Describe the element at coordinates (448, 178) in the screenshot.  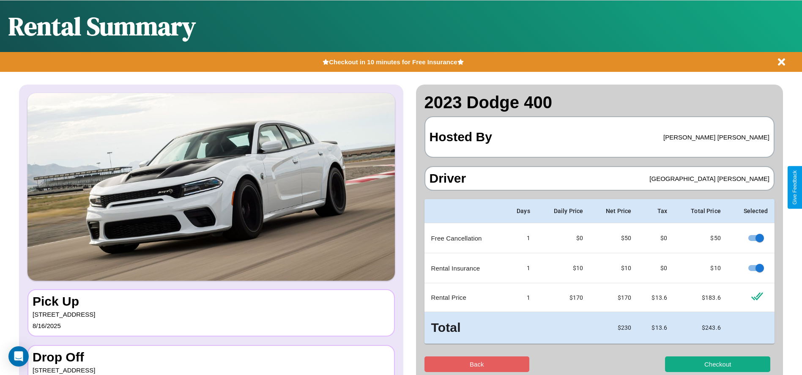
I see `h3: Driver` at that location.